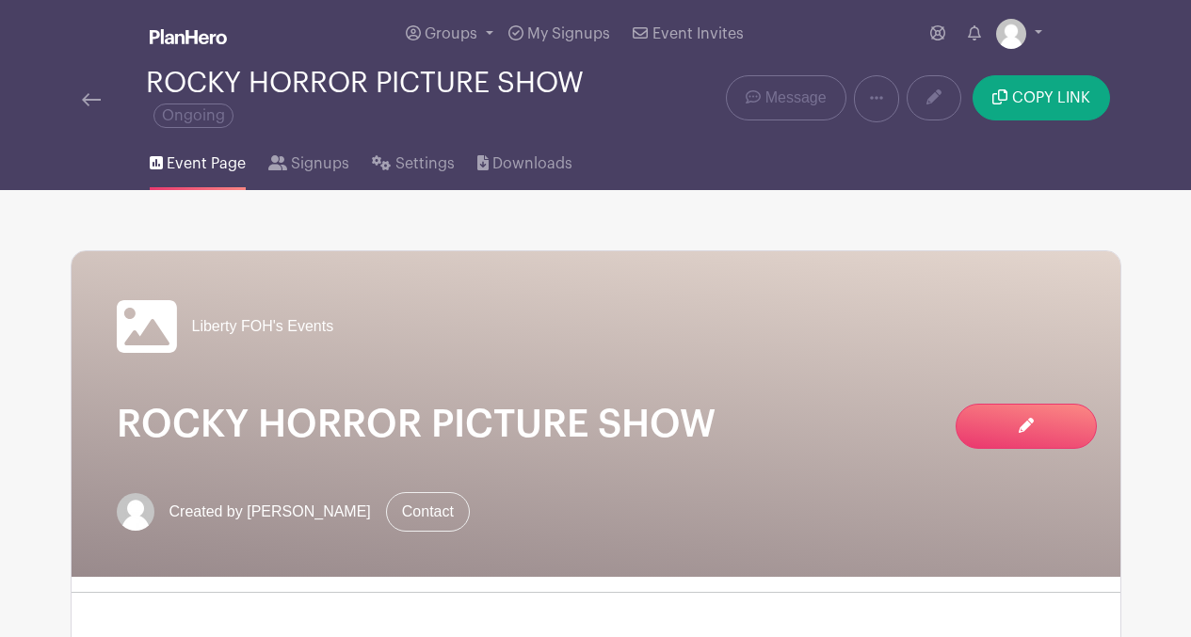 Image resolution: width=1191 pixels, height=637 pixels. Describe the element at coordinates (425, 164) in the screenshot. I see `span: Settings` at that location.